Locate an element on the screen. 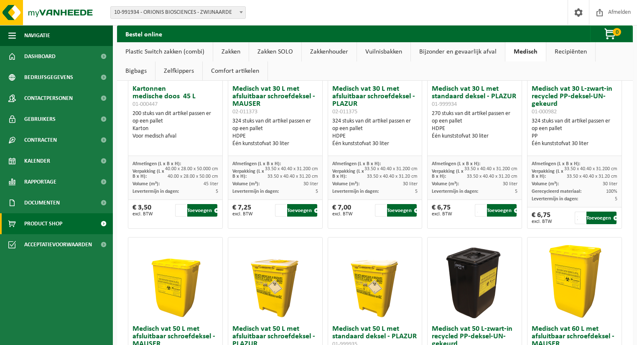 This screenshot has height=345, width=637. span: 02-011375 is located at coordinates (345, 112).